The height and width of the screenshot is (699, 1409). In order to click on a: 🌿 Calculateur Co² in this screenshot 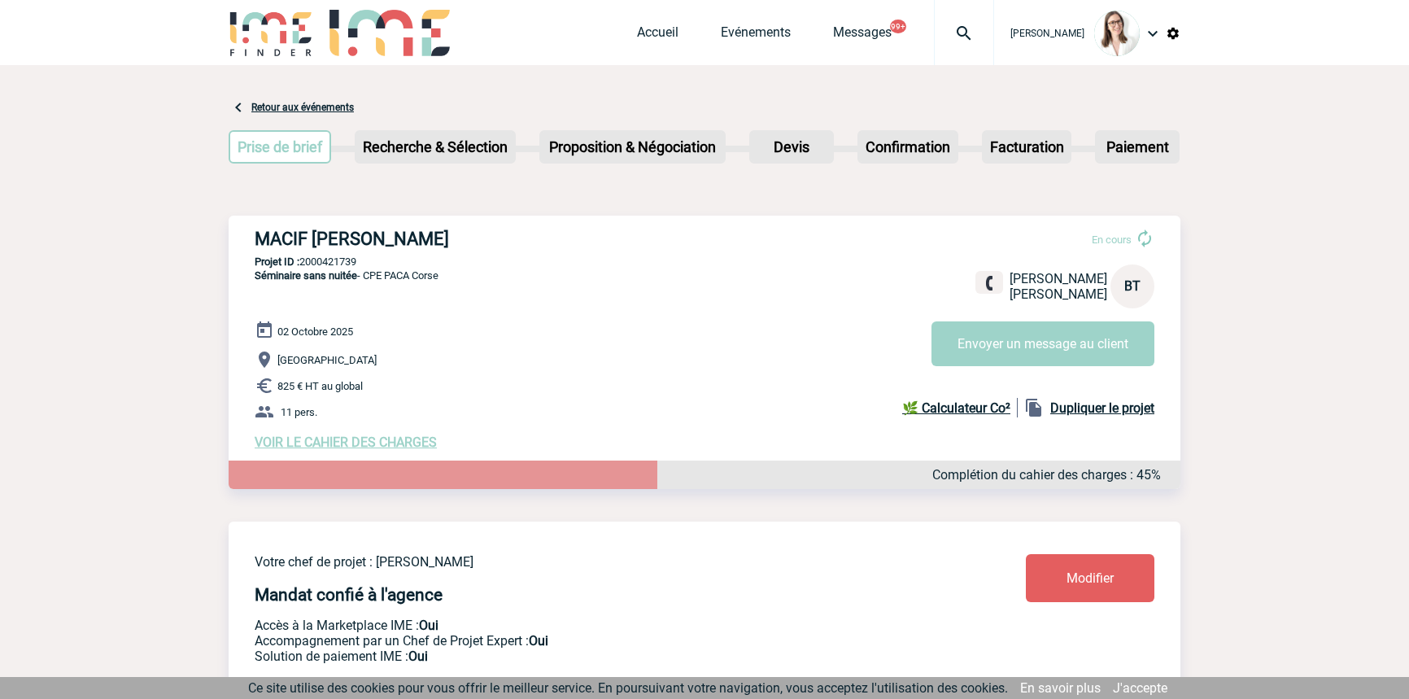, I will do `click(960, 408)`.